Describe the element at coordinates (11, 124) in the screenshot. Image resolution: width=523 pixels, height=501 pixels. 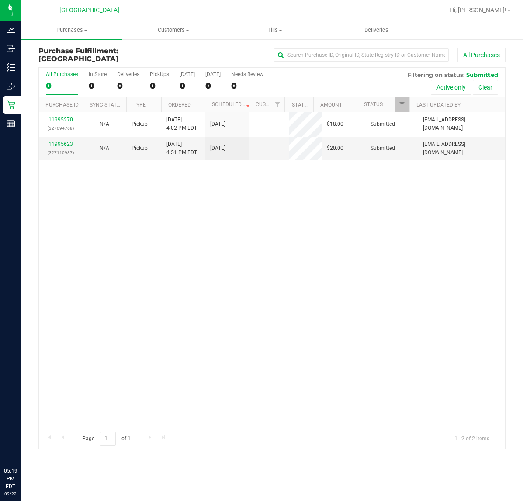
I see `inline-svg: Reports` at that location.